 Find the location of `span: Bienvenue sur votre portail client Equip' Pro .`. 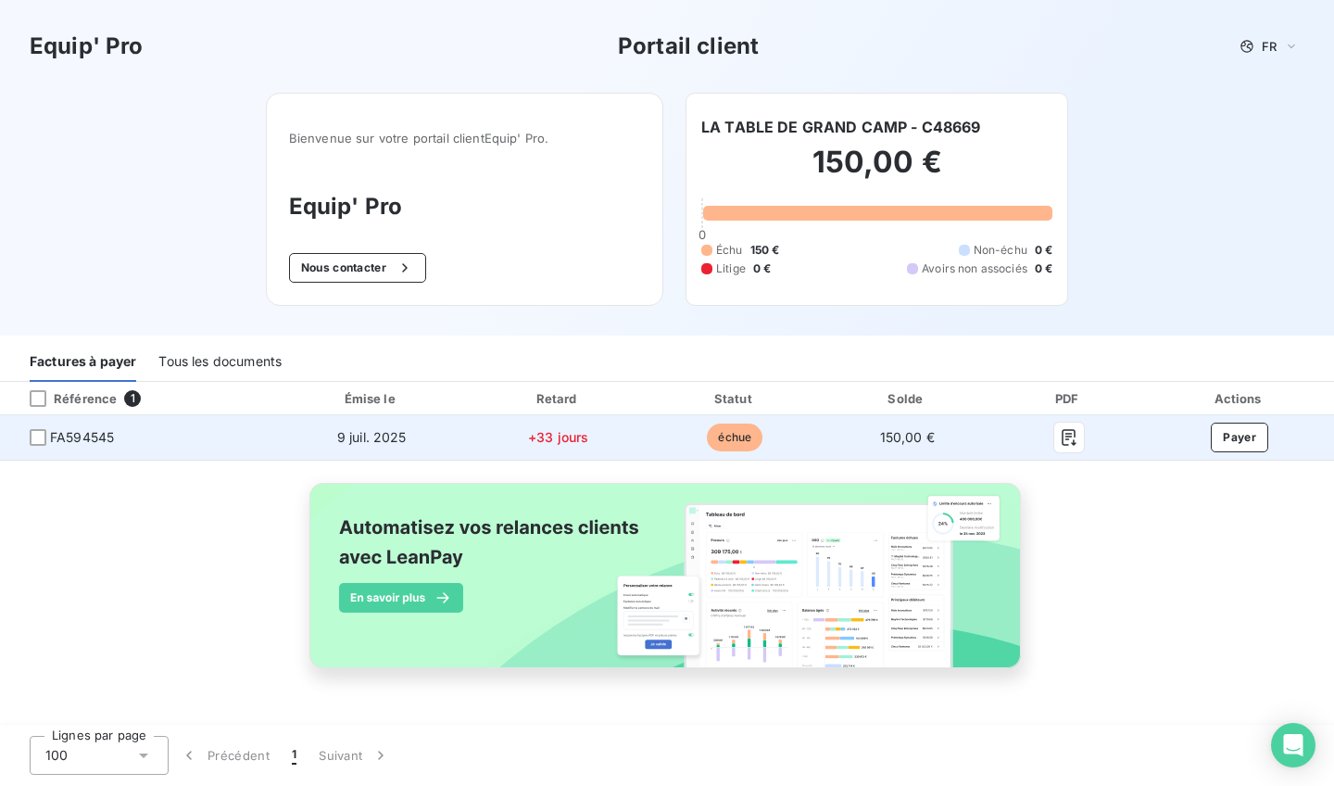

span: Bienvenue sur votre portail client Equip' Pro . is located at coordinates (464, 138).